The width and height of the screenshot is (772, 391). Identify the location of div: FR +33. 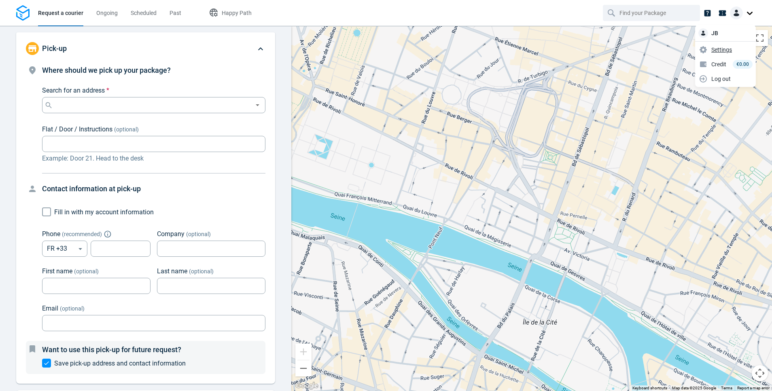
(65, 249).